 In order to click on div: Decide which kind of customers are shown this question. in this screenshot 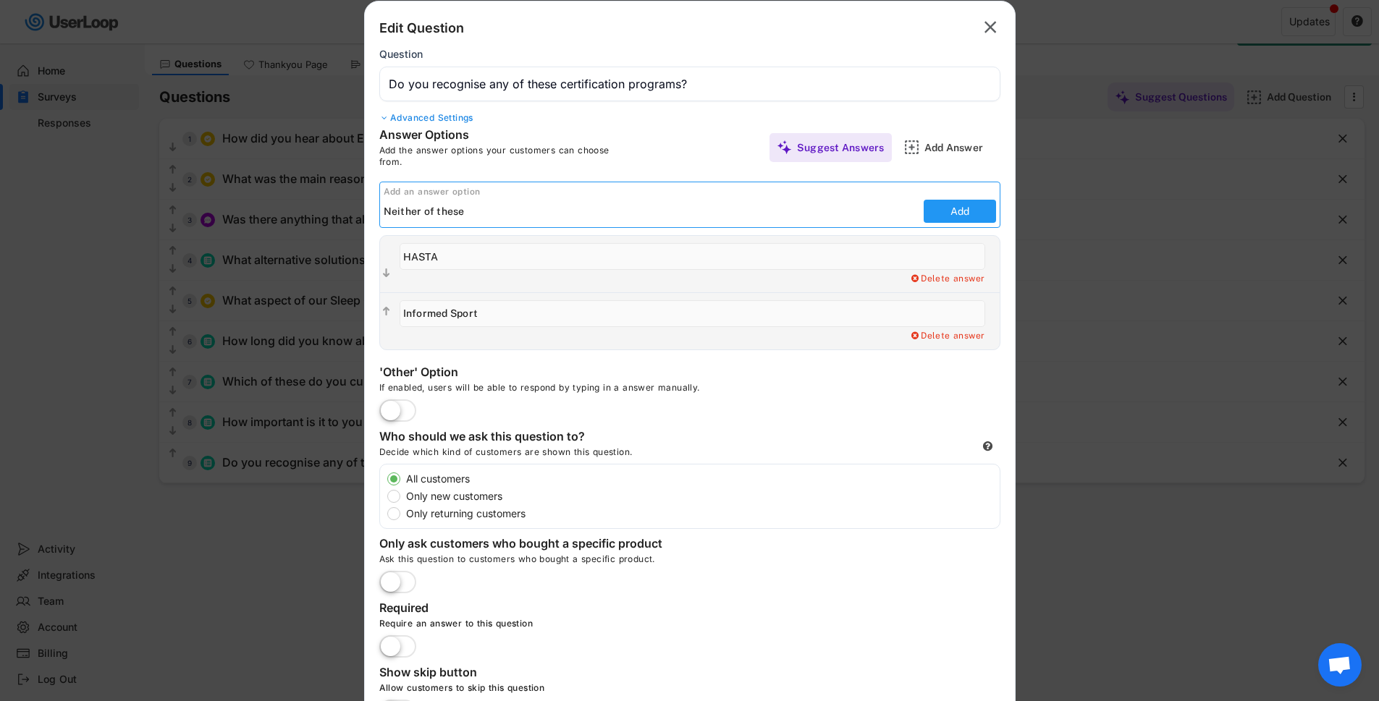, I will do `click(560, 455)`.